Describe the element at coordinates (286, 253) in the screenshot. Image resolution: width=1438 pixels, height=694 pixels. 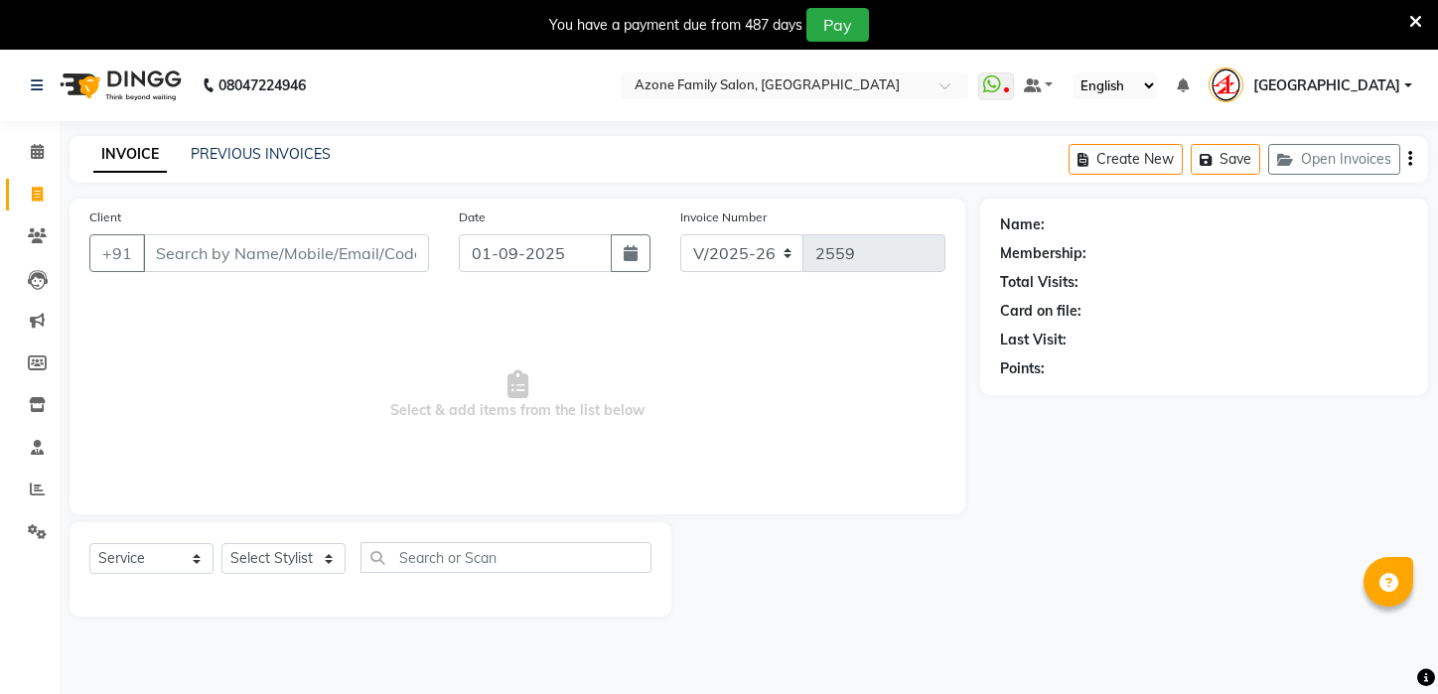
I see `input: Search by Name/Mobile/Email/Code` at that location.